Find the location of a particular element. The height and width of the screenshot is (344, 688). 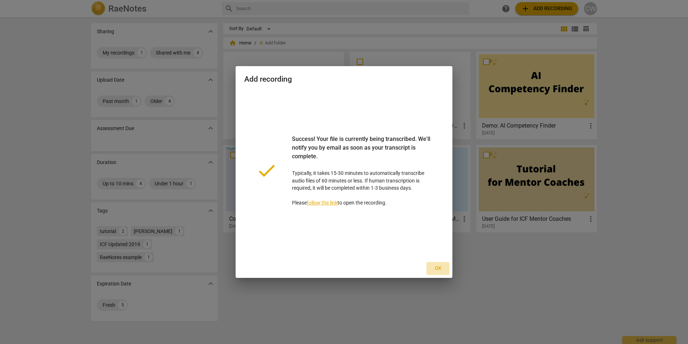

h2: Add recording is located at coordinates (344, 79).